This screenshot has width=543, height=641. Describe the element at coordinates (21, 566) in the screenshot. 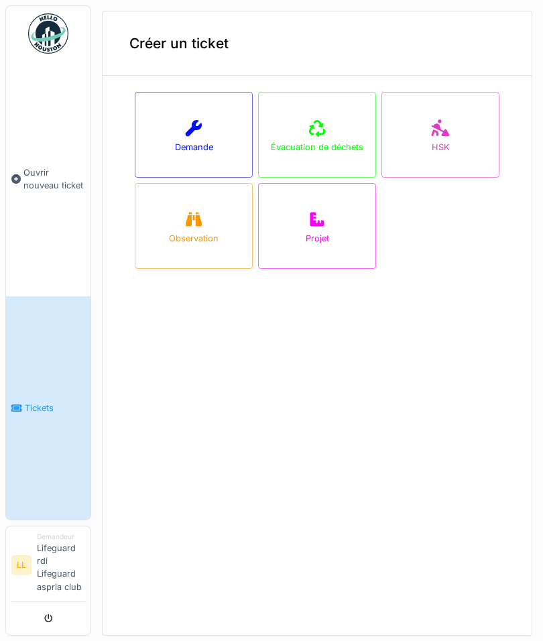

I see `li: LL` at that location.